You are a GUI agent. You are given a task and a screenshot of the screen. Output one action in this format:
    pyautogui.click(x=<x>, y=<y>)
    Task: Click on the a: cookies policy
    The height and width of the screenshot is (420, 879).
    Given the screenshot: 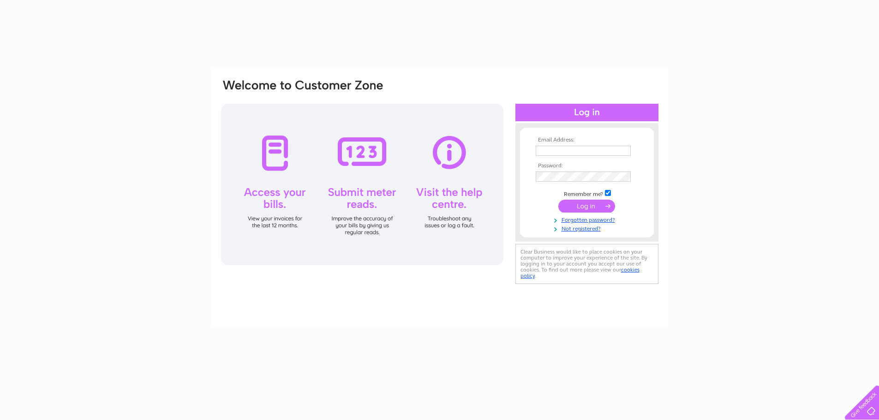 What is the action you would take?
    pyautogui.click(x=580, y=273)
    